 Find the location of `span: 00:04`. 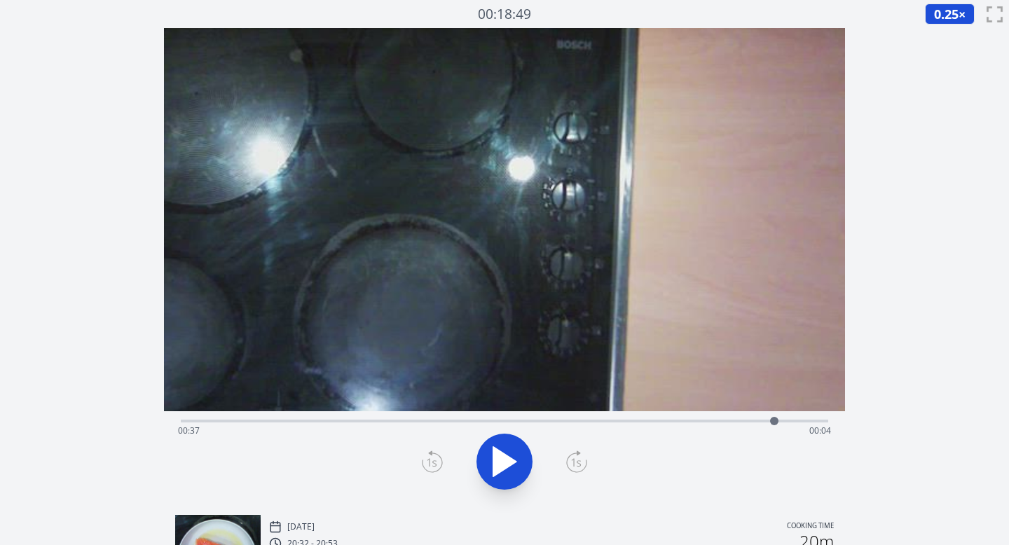

span: 00:04 is located at coordinates (820, 430).